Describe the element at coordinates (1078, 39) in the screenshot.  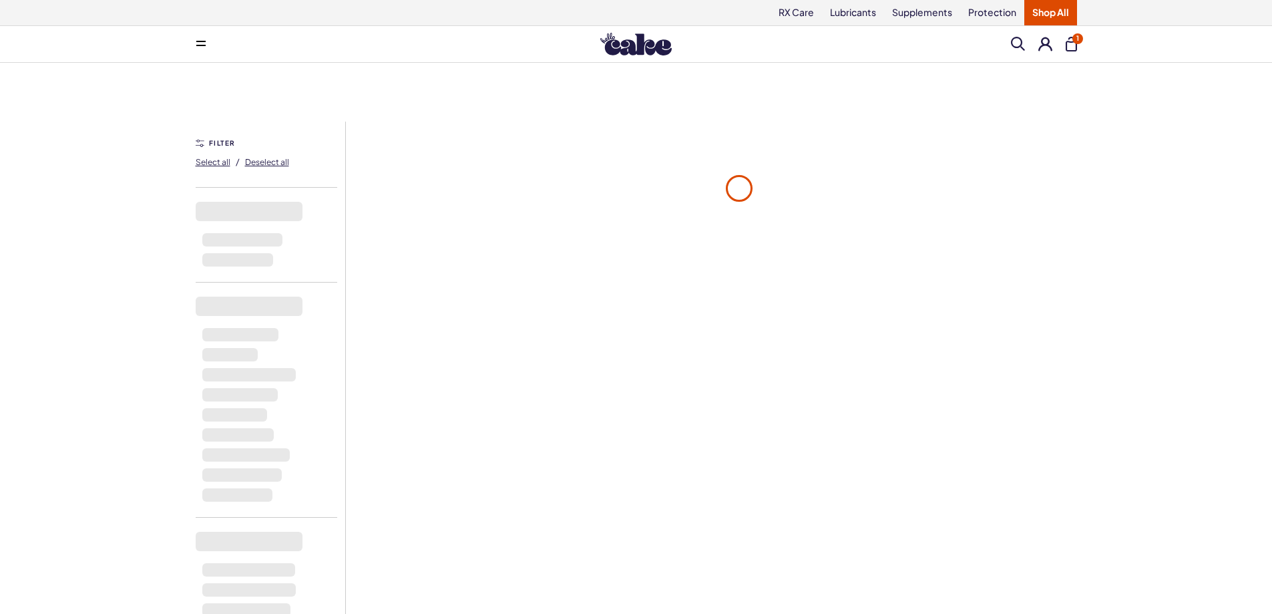
I see `span: 1` at that location.